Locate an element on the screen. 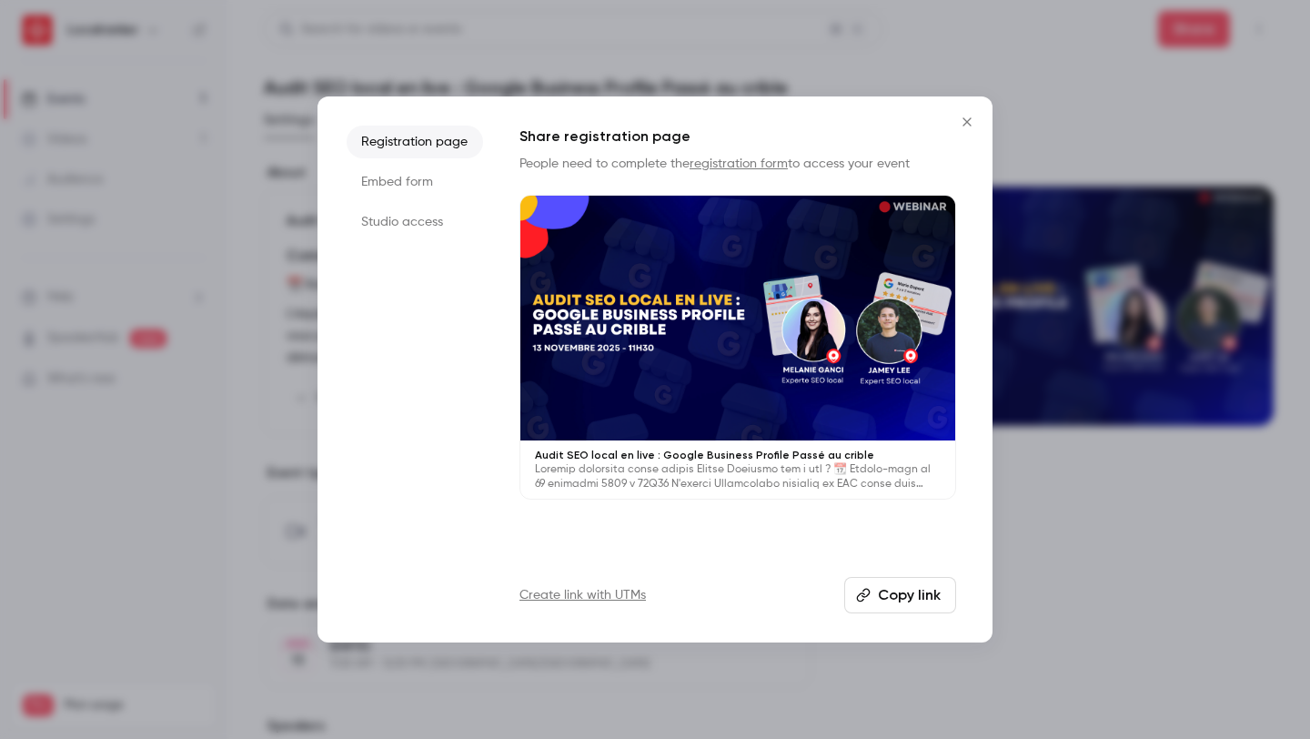 This screenshot has height=739, width=1310. h1: Share registration page is located at coordinates (738, 137).